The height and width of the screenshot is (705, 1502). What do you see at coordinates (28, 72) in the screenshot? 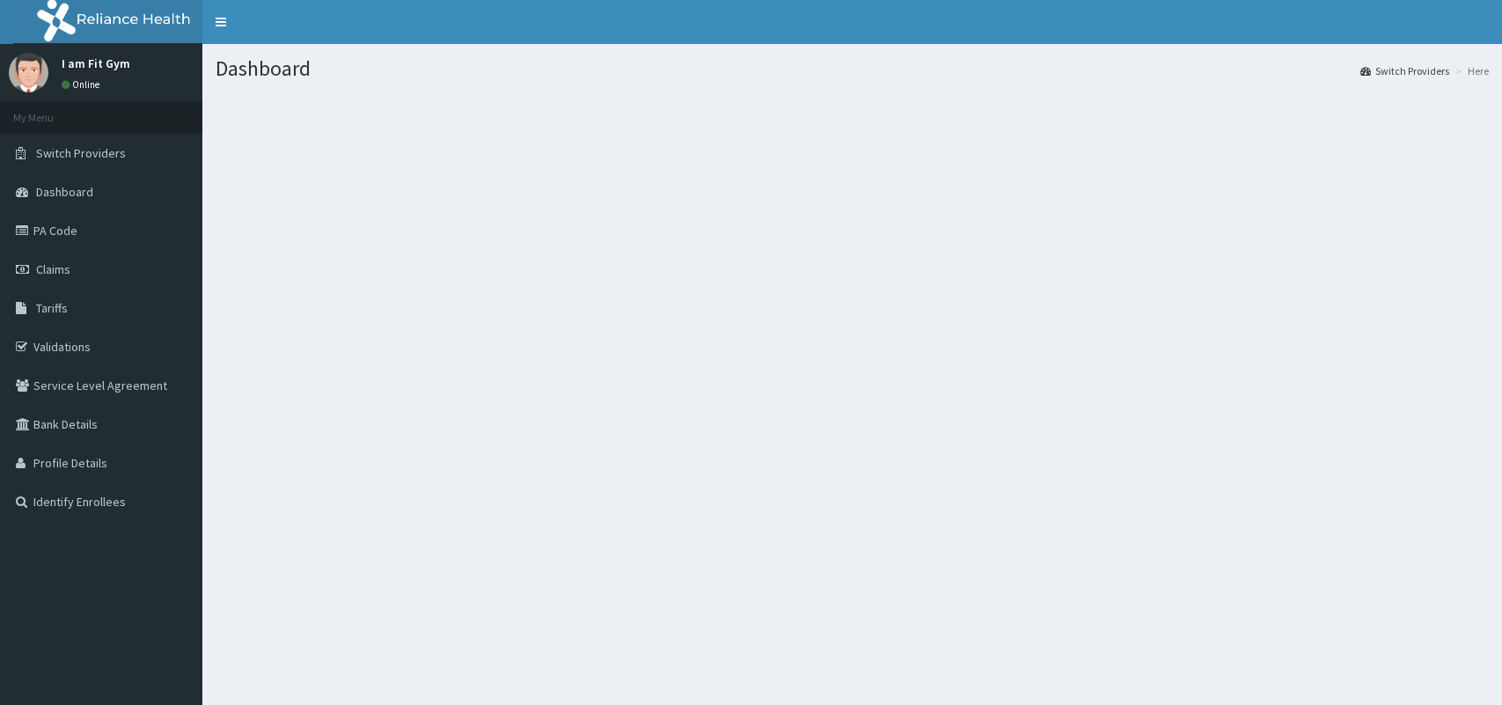
I see `img: User Image` at bounding box center [28, 72].